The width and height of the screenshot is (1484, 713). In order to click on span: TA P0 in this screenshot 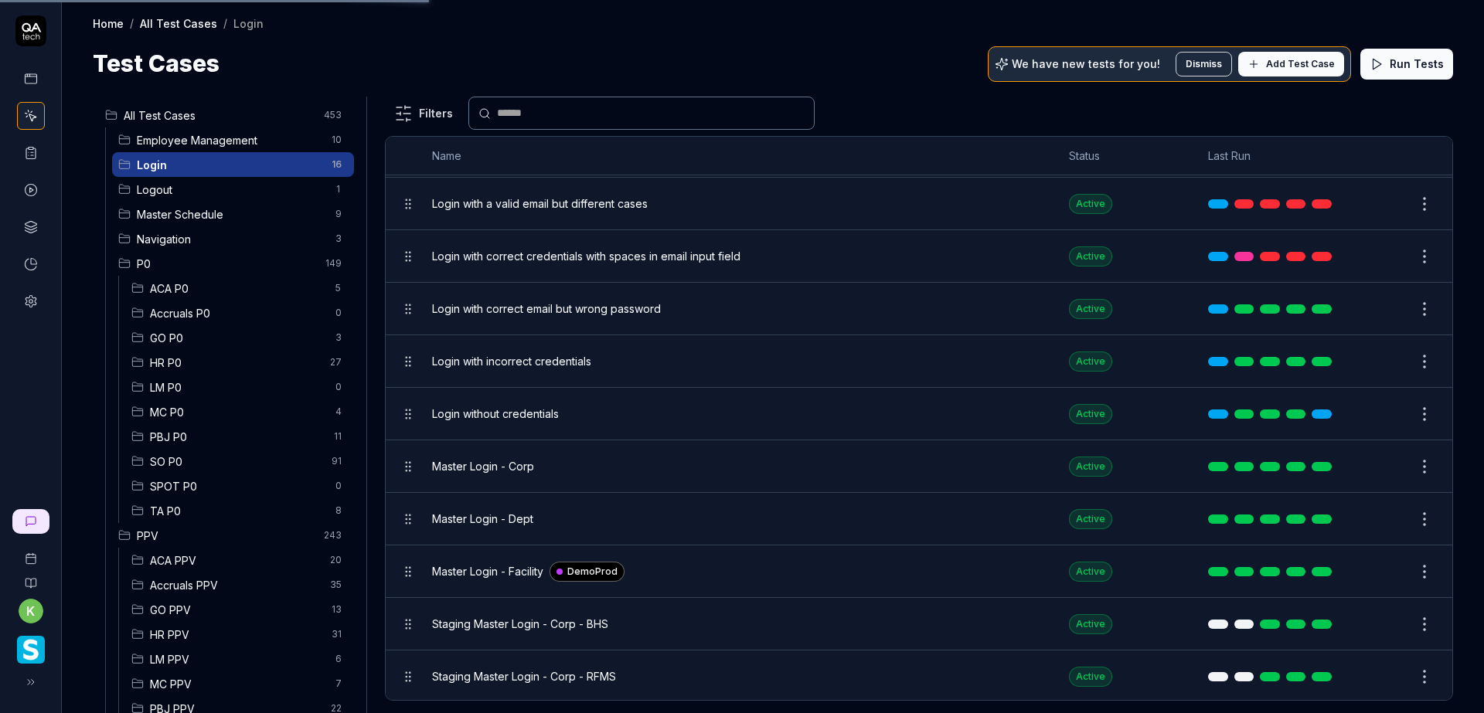, I will do `click(238, 511)`.